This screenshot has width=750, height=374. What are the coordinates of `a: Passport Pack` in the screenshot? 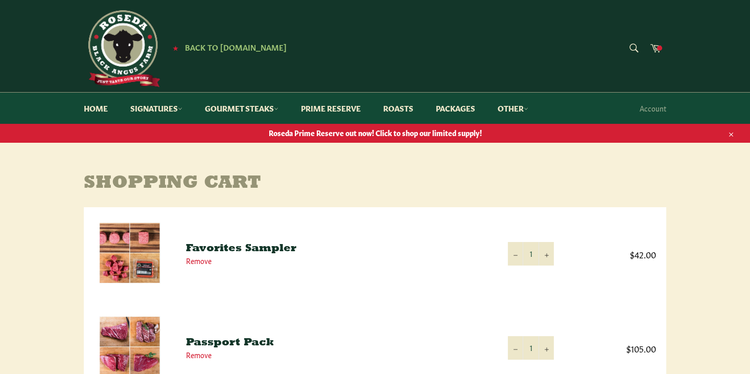 It's located at (230, 342).